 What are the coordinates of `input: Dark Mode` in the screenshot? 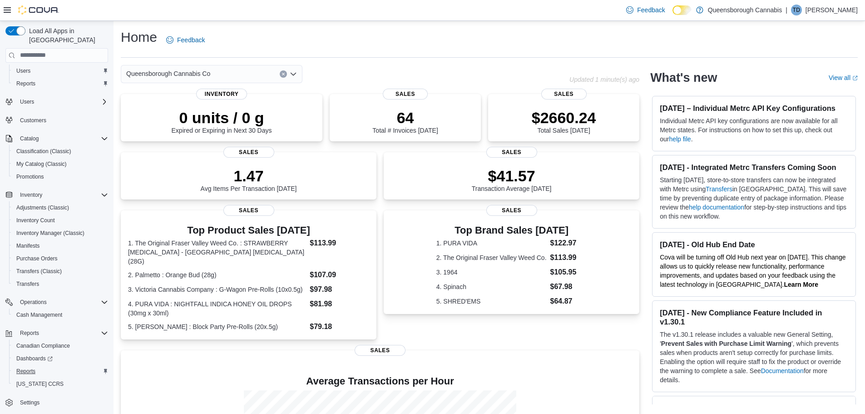 It's located at (682, 10).